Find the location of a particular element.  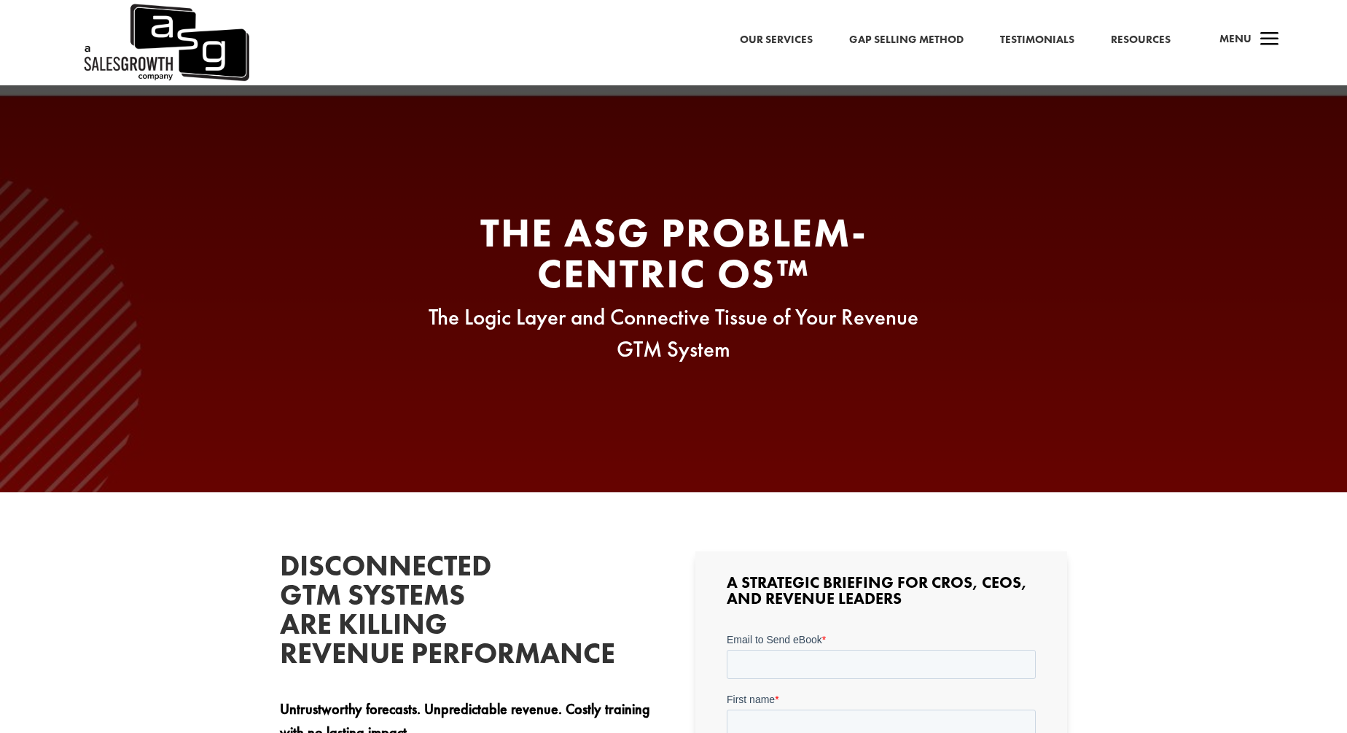

span: Menu is located at coordinates (1236, 39).